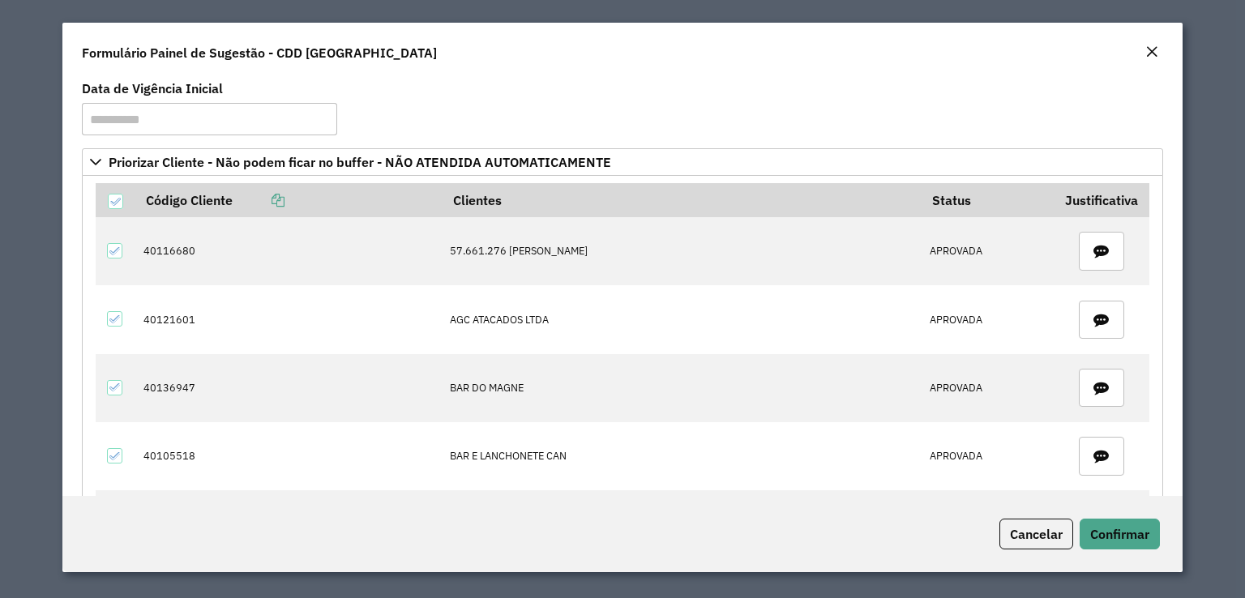  Describe the element at coordinates (1036, 534) in the screenshot. I see `span: Cancelar` at that location.